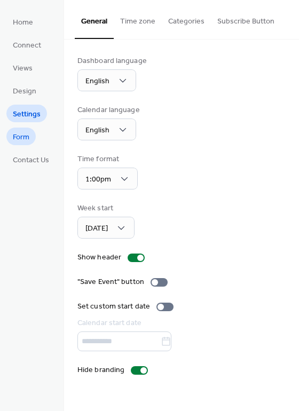  Describe the element at coordinates (106, 159) in the screenshot. I see `div: Time format` at that location.